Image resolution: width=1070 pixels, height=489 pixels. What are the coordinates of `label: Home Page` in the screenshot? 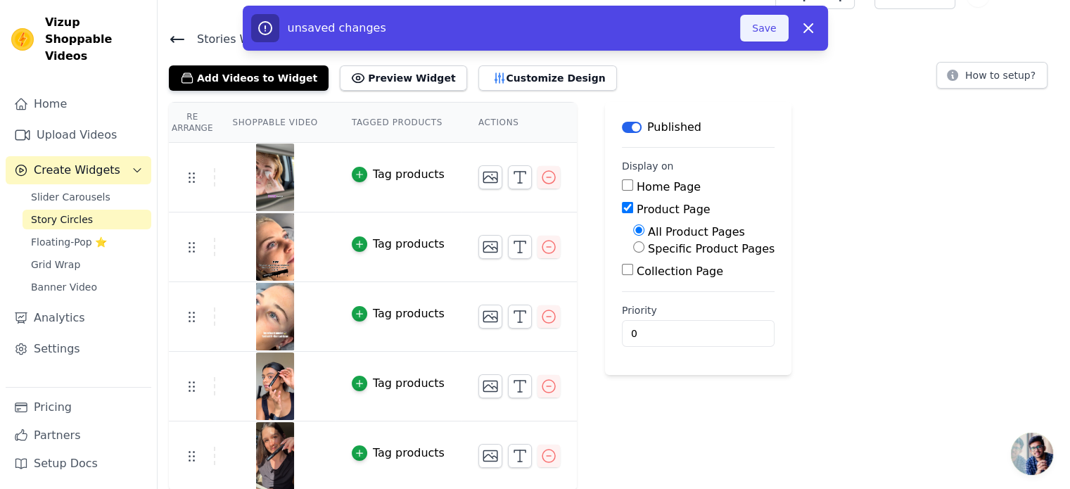 It's located at (668, 186).